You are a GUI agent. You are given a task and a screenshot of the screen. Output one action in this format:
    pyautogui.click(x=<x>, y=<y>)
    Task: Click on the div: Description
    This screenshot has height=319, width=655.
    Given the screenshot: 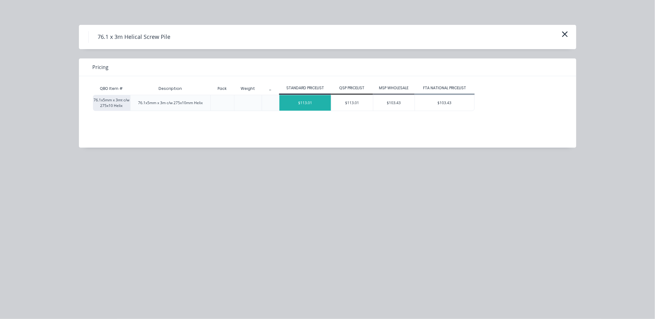 What is the action you would take?
    pyautogui.click(x=170, y=89)
    